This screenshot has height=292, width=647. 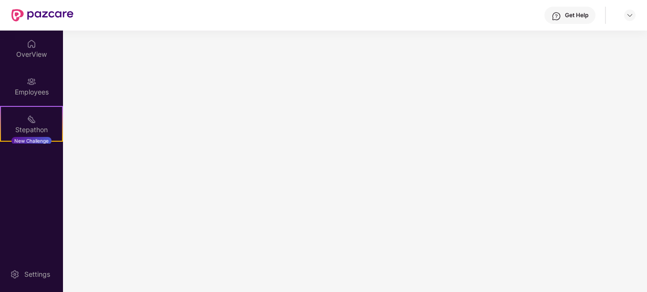 I want to click on img: svg+xml;base64,PHN2ZyBpZD0iU2V0dGluZy0yMHgyMCIgeG1sbnM9Imh0dHA6Ly93d3cudzMub3JnLzIwMDAvc3ZnIiB3aW..., so click(x=15, y=274).